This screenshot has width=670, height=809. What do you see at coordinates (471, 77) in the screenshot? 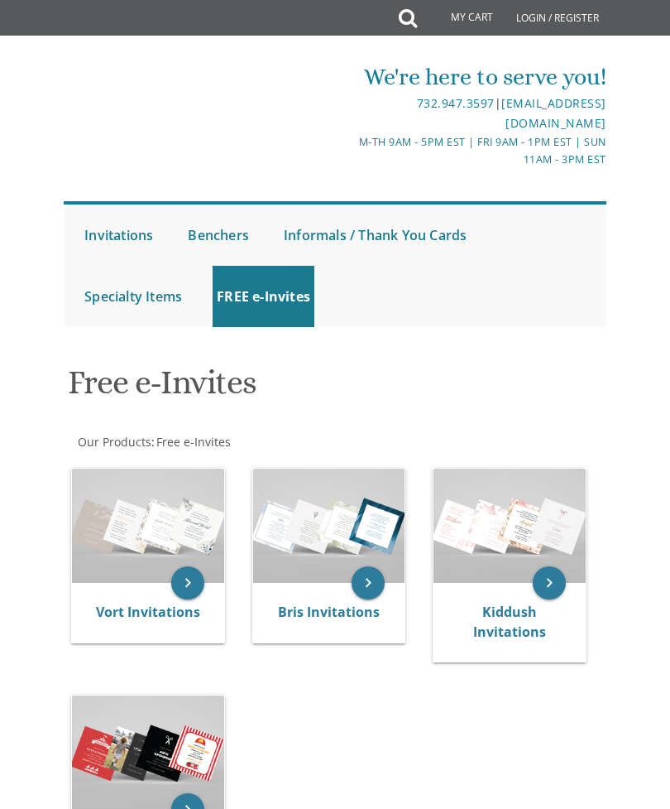
I see `div: We're here to serve you!` at bounding box center [471, 77].